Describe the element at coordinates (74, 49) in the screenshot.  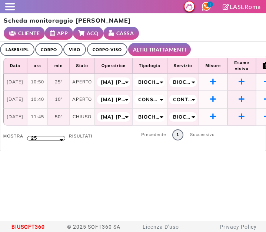
I see `li: VISO` at that location.